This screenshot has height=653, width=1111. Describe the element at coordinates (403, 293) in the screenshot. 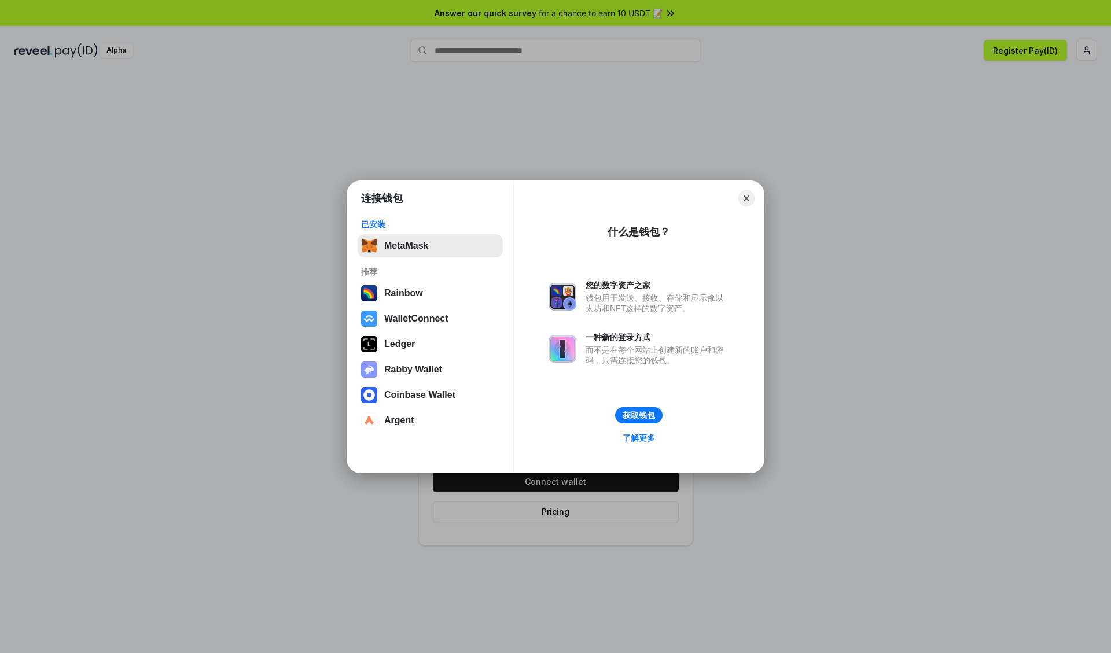

I see `div: Rainbow` at that location.